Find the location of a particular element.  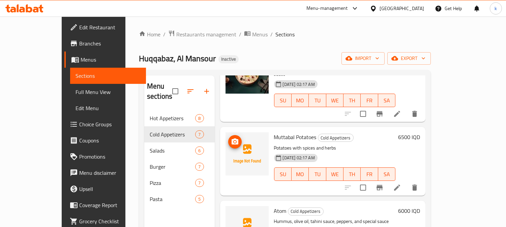

div: Burger7 is located at coordinates (179, 167).